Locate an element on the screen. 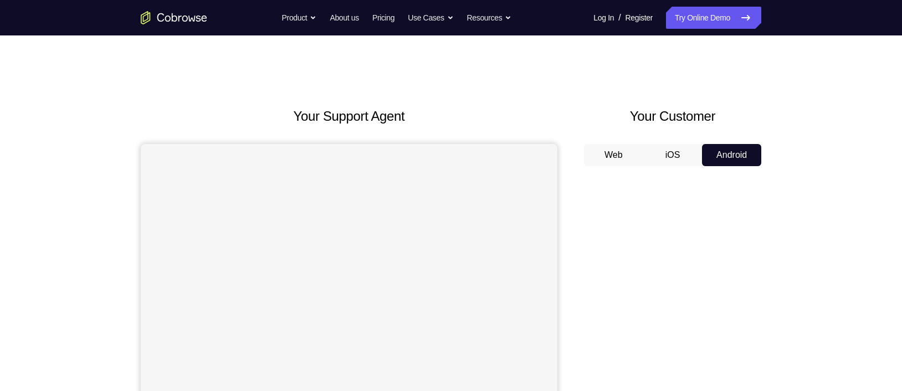 The height and width of the screenshot is (391, 902). button: Web is located at coordinates (614, 155).